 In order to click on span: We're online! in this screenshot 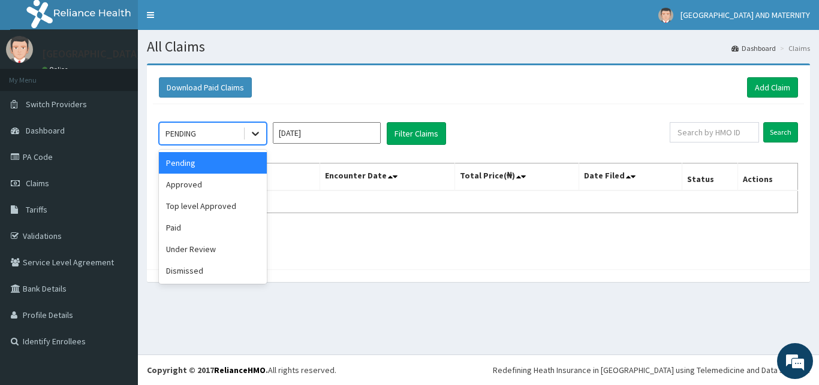, I will do `click(118, 177)`.